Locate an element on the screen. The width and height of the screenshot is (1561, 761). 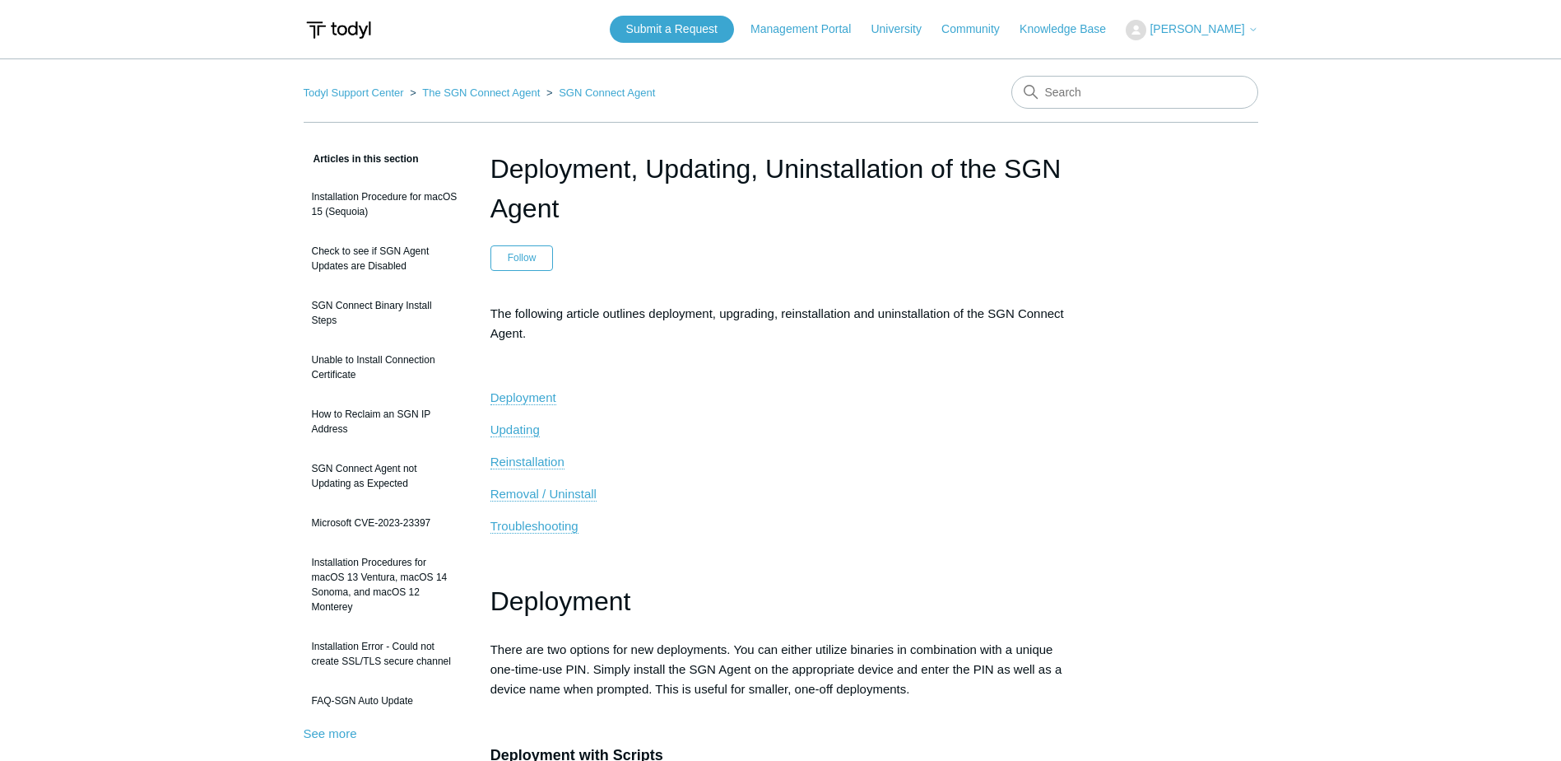
li: SGN Connect Agent is located at coordinates (599, 92).